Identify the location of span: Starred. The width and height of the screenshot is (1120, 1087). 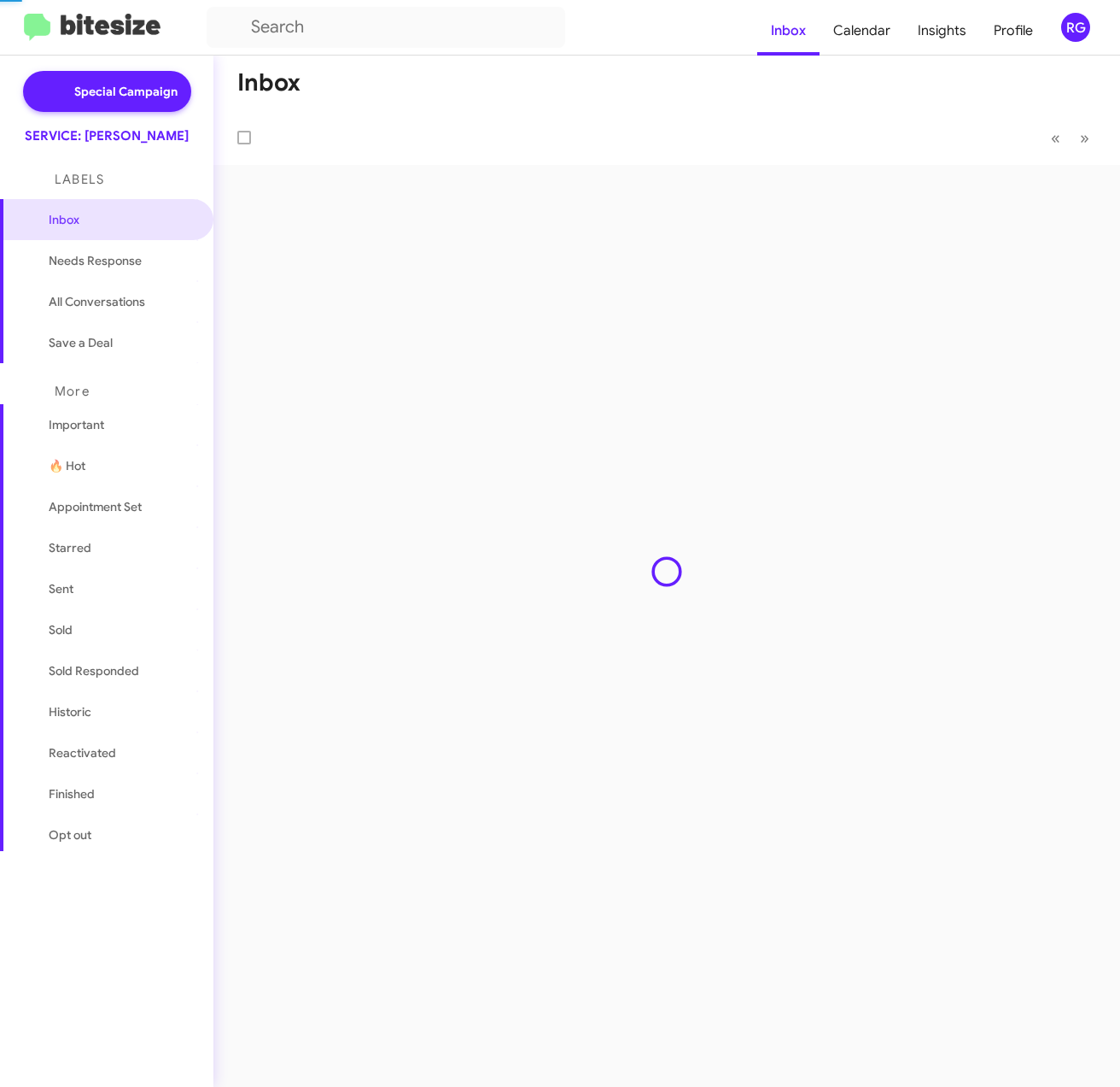
(70, 548).